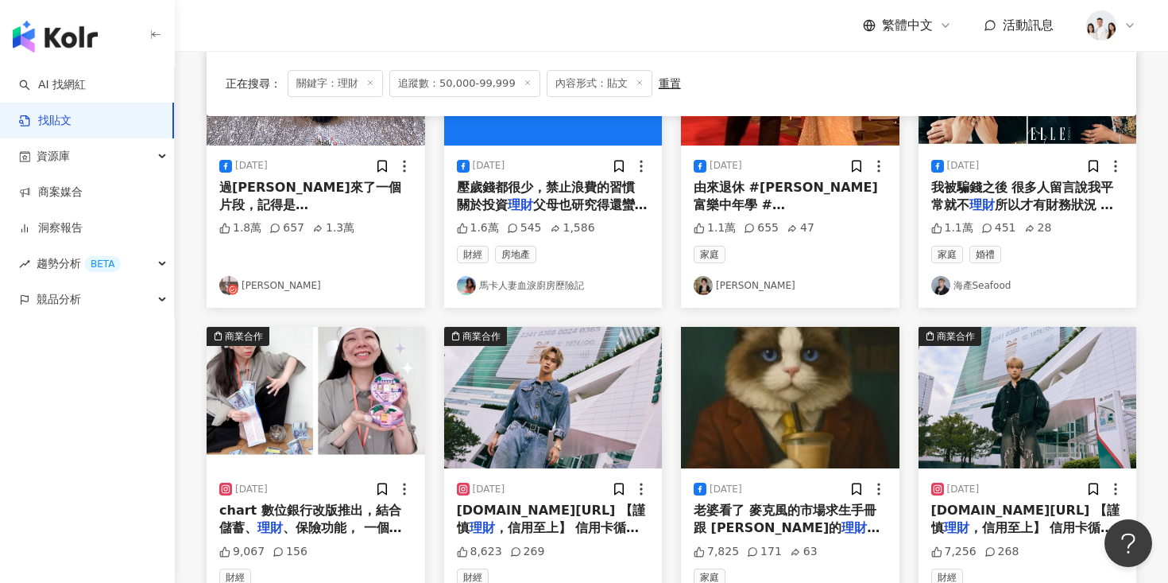 This screenshot has height=583, width=1168. What do you see at coordinates (333, 228) in the screenshot?
I see `div: 1.3萬` at bounding box center [333, 228].